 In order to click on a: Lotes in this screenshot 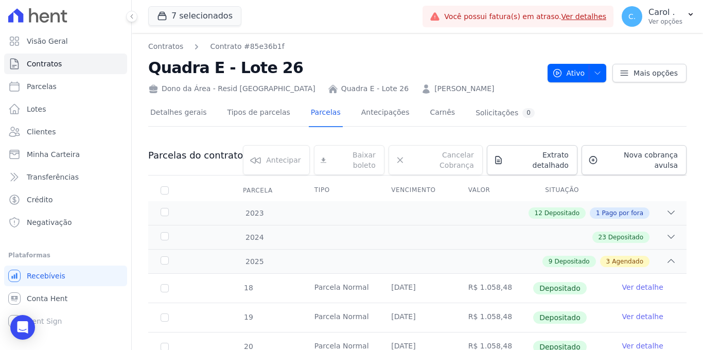, I will do `click(65, 109)`.